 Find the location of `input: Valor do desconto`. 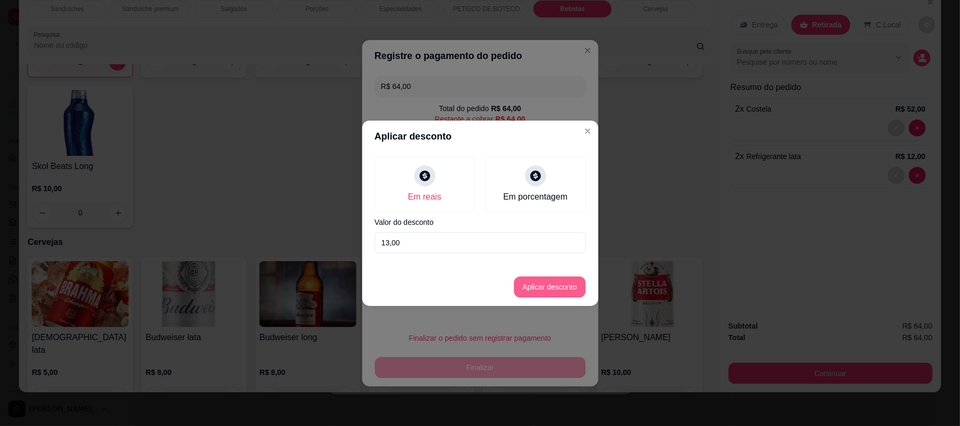

input: Valor do desconto is located at coordinates (480, 243).